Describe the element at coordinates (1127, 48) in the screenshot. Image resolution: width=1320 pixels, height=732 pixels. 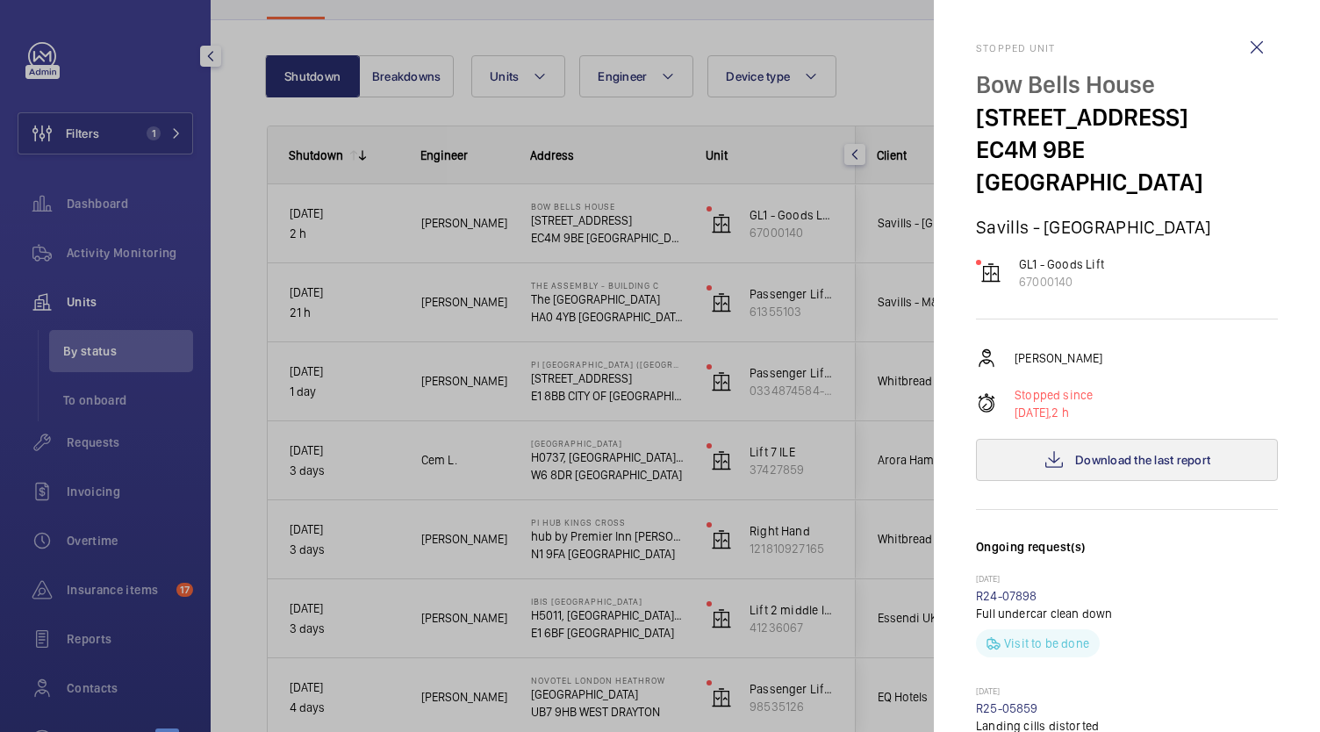
I see `h2: Stopped unit` at that location.